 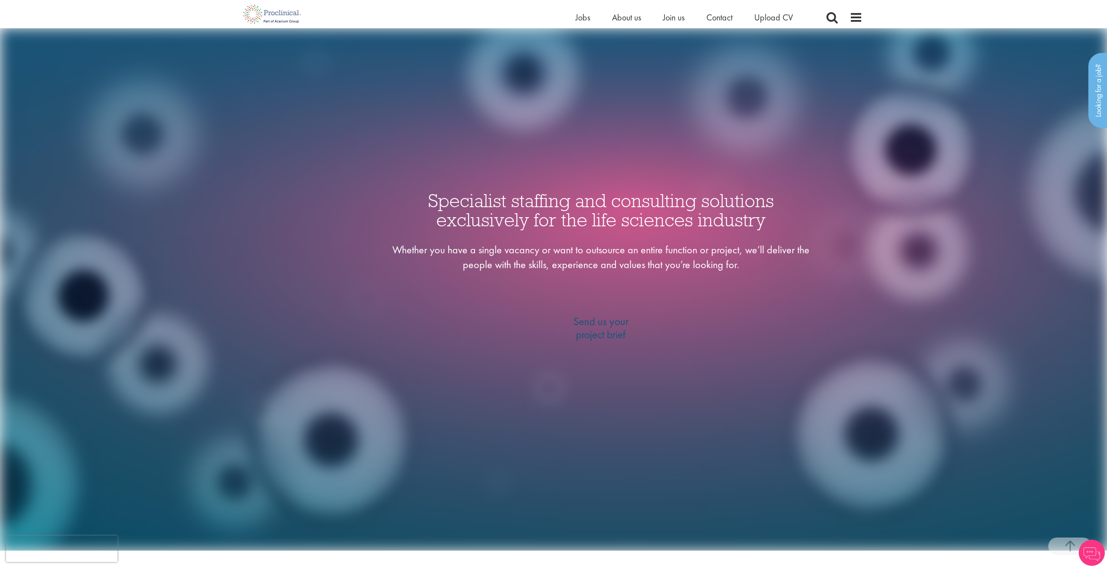 I want to click on a: Contact, so click(x=719, y=17).